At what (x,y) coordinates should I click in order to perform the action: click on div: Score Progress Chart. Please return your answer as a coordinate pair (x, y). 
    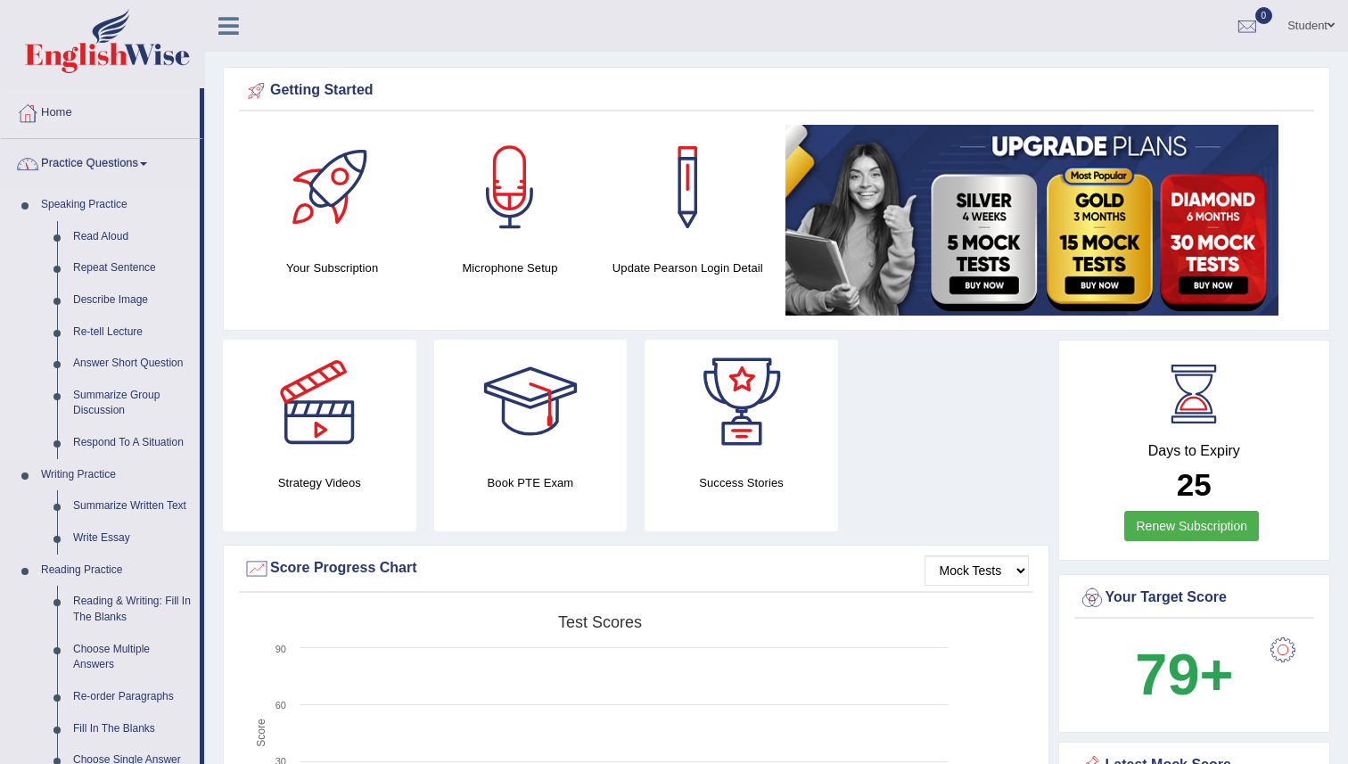
    Looking at the image, I should click on (636, 569).